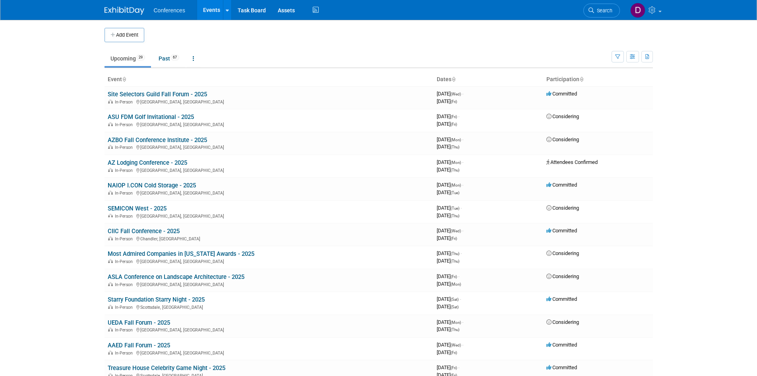 The width and height of the screenshot is (757, 376). What do you see at coordinates (124, 35) in the screenshot?
I see `button: Add Event` at bounding box center [124, 35].